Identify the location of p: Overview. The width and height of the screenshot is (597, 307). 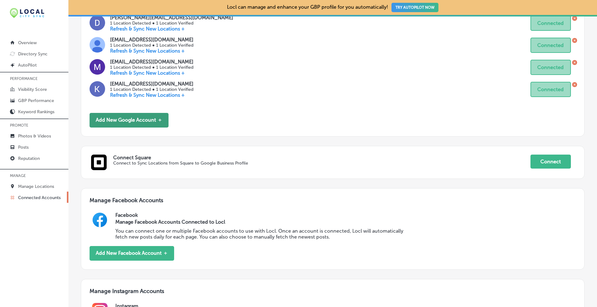
(27, 43).